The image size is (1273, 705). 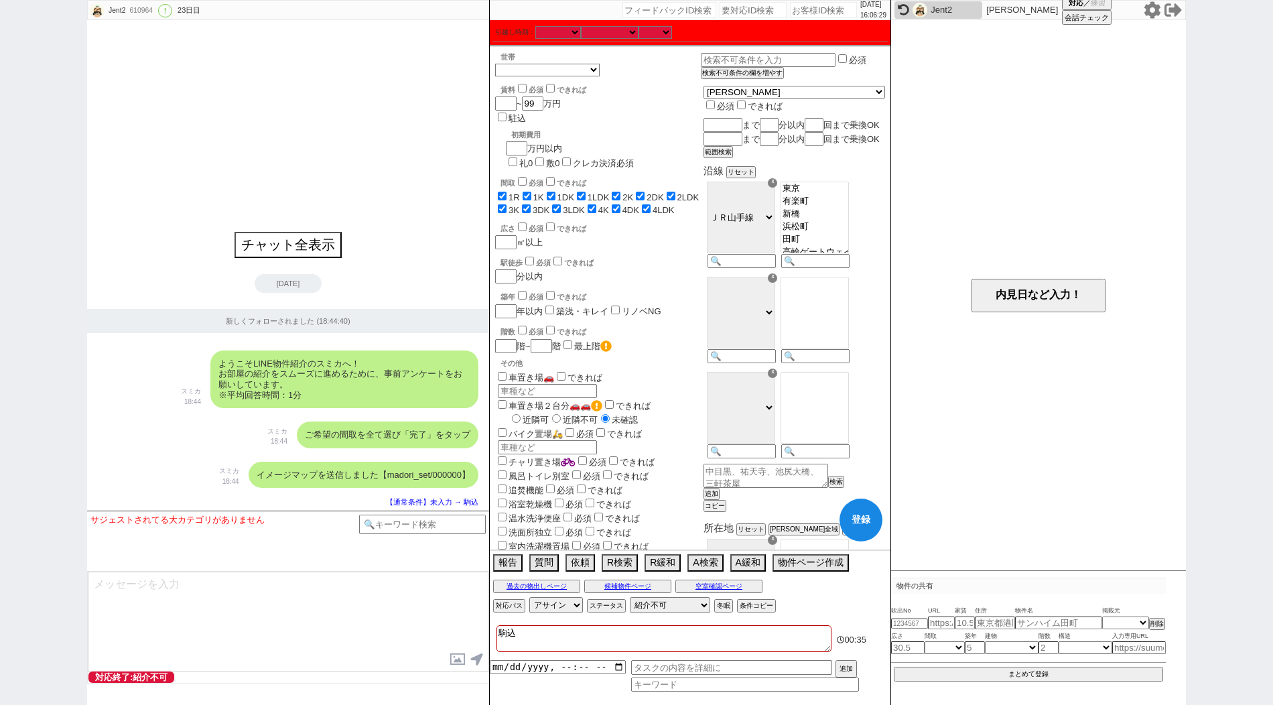 I want to click on span: 【通常条件】未入力 → 駒込, so click(x=432, y=502).